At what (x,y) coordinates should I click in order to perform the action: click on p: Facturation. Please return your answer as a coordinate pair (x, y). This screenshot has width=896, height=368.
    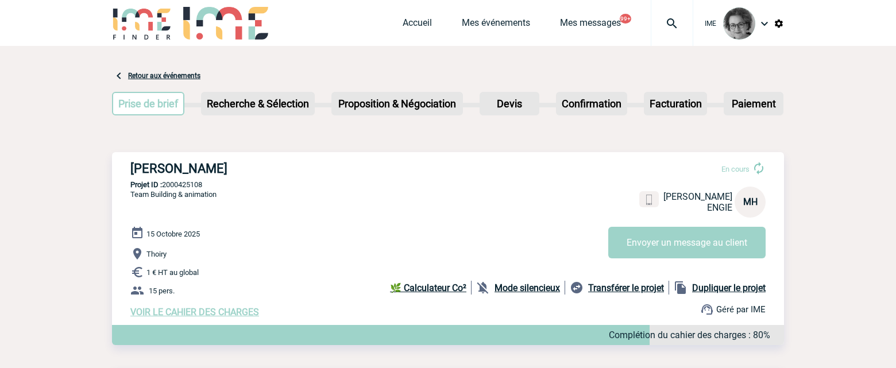
    Looking at the image, I should click on (675, 103).